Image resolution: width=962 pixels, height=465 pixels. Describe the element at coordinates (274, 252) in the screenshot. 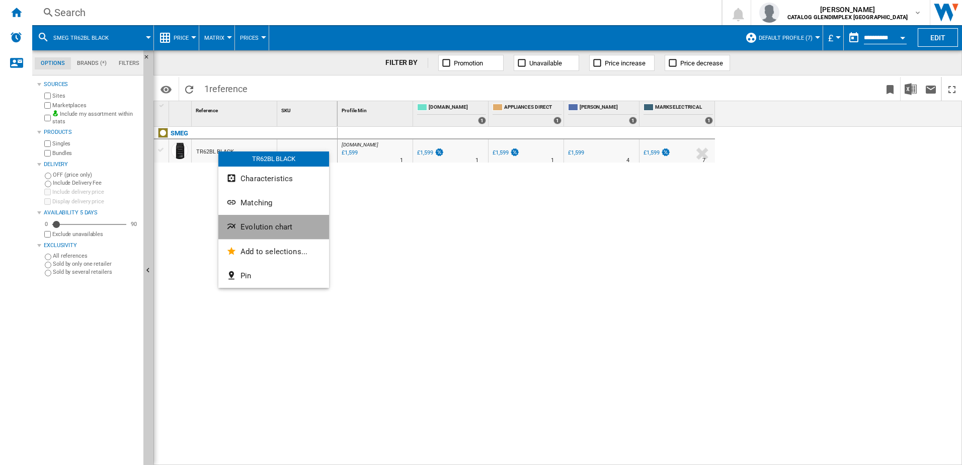

I see `span: Add to selections...` at that location.